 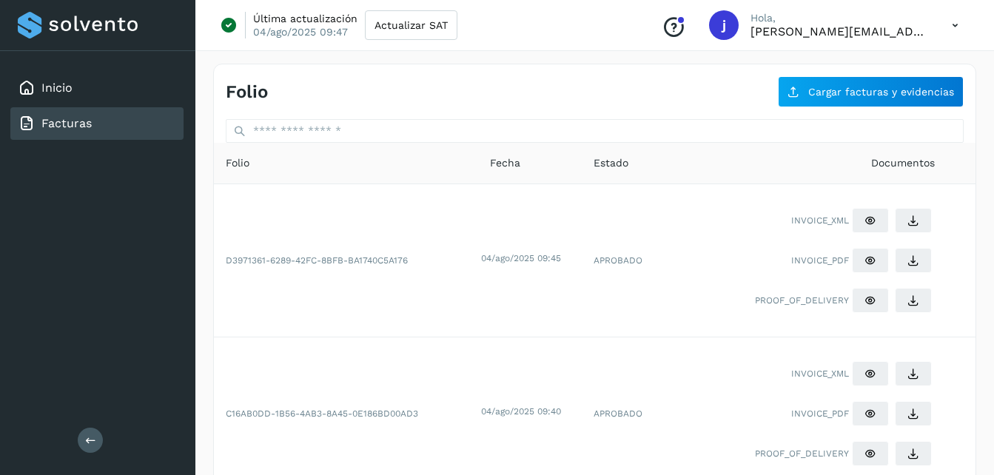 I want to click on span: Cargar facturas y evidencias, so click(x=881, y=92).